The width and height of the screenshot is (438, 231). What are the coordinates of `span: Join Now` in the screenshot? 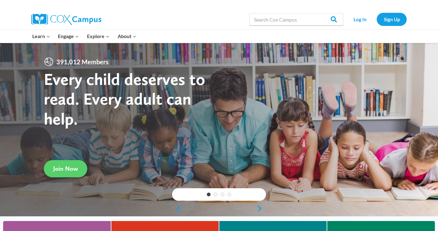 It's located at (65, 169).